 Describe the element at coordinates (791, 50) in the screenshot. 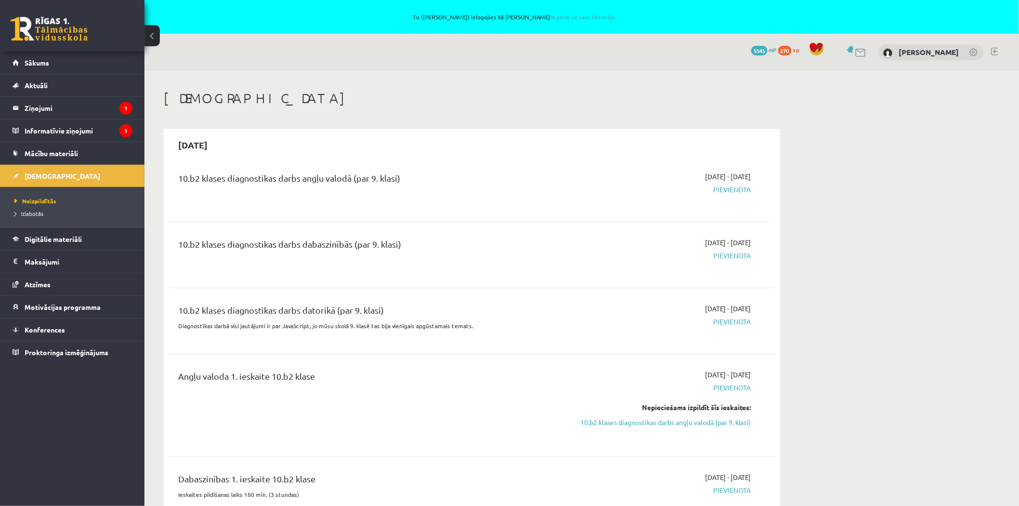

I see `a: 270 xp` at that location.